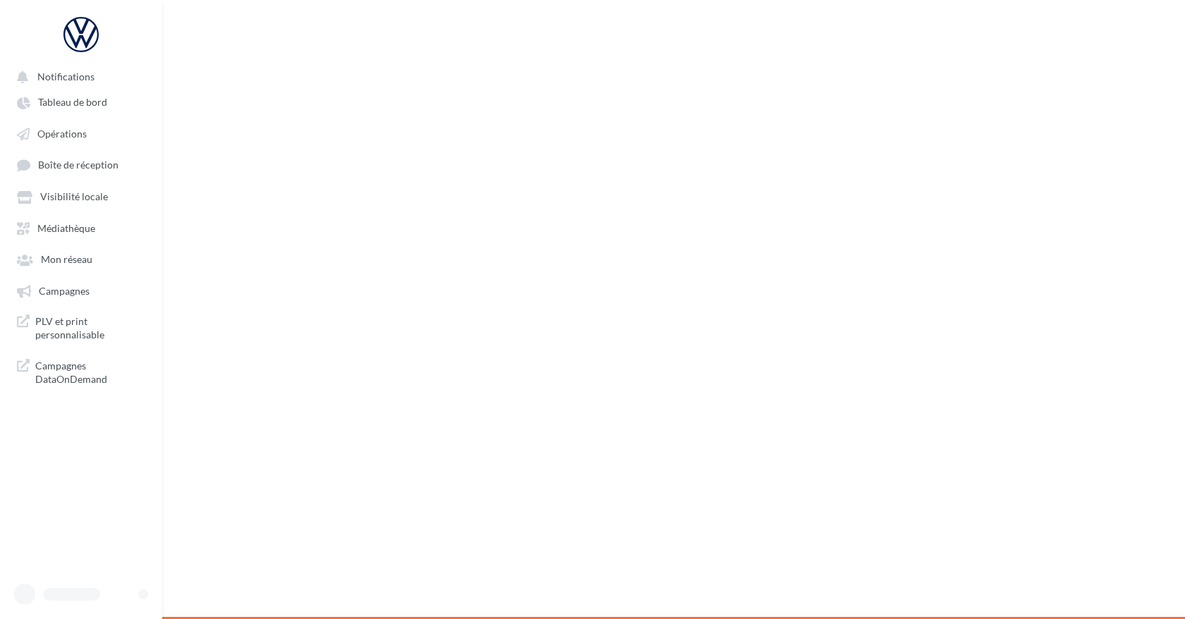 Image resolution: width=1185 pixels, height=619 pixels. Describe the element at coordinates (81, 259) in the screenshot. I see `a: Mon réseau` at that location.